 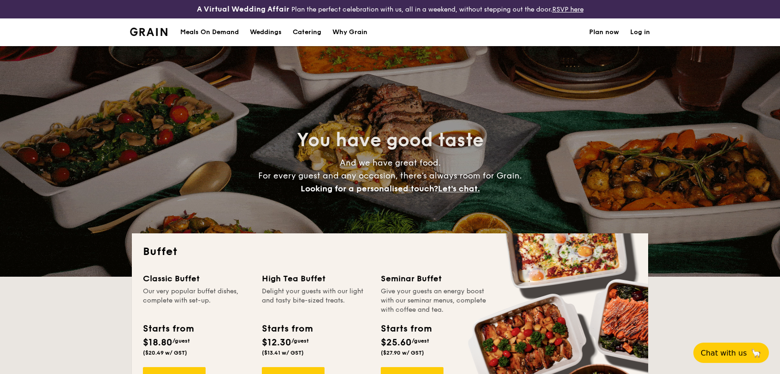 I want to click on a: Plan now, so click(x=604, y=32).